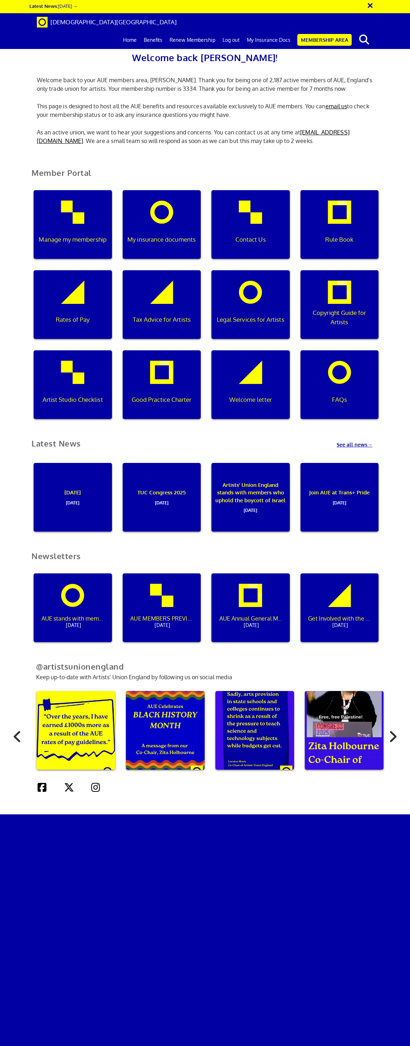  Describe the element at coordinates (161, 320) in the screenshot. I see `p: Tax Advice for Artists` at that location.